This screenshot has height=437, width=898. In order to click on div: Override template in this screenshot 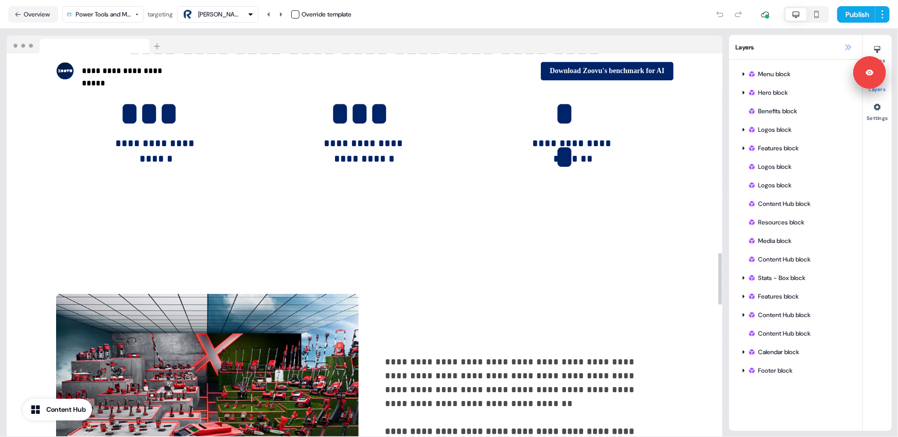, I will do `click(326, 14)`.